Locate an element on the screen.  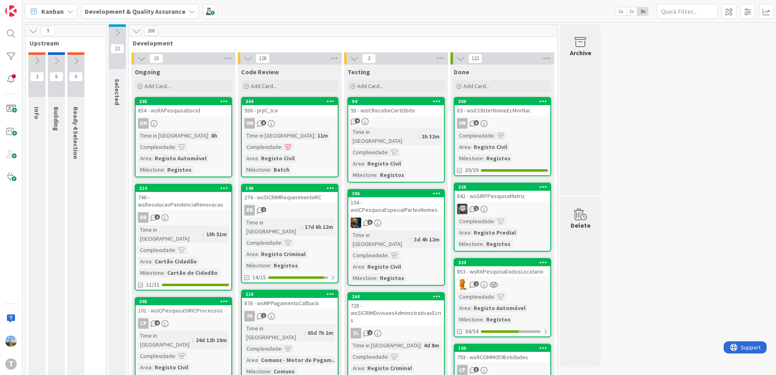
span: 22 is located at coordinates (117, 49).